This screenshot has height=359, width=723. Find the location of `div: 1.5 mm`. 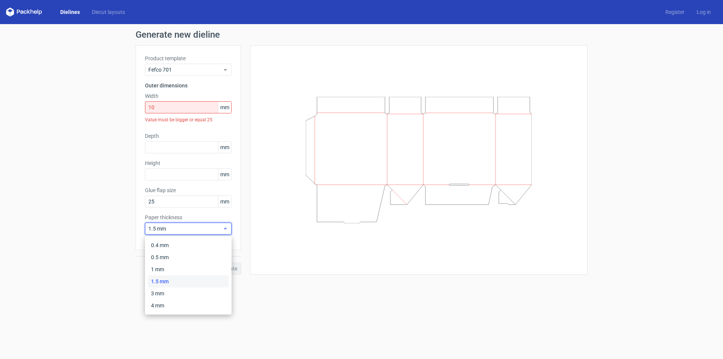

div: 1.5 mm is located at coordinates (188, 281).